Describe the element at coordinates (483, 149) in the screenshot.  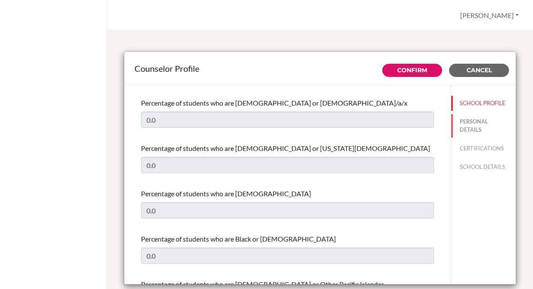
I see `button: CERTIFICATIONS` at that location.